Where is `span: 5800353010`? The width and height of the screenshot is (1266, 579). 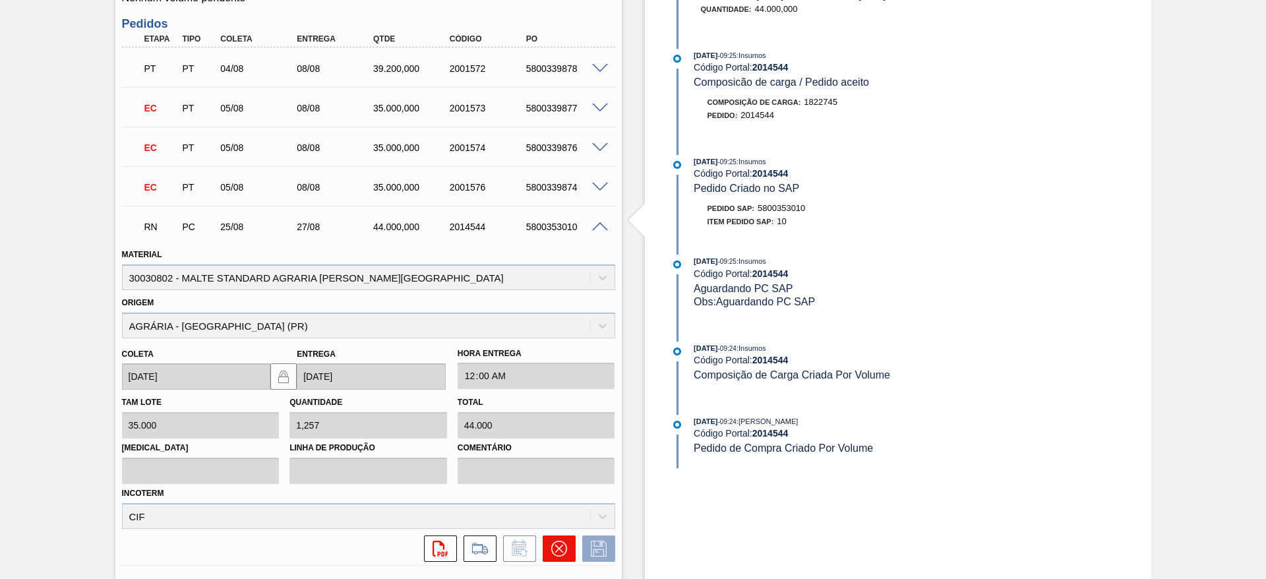 span: 5800353010 is located at coordinates (781, 208).